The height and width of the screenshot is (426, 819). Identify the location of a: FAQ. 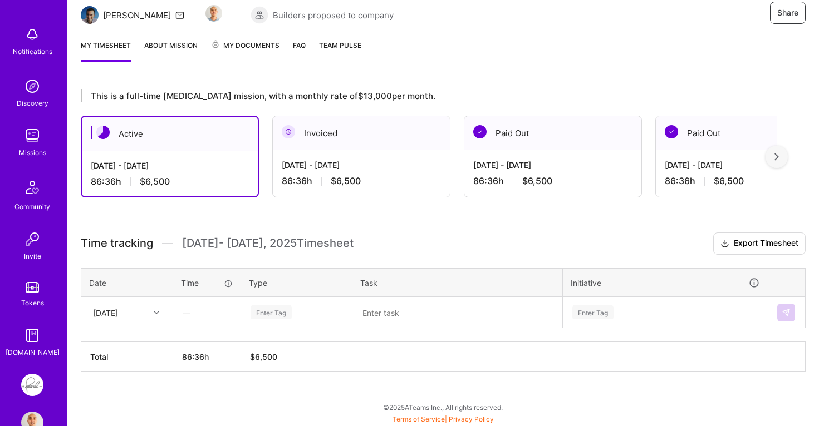
(299, 51).